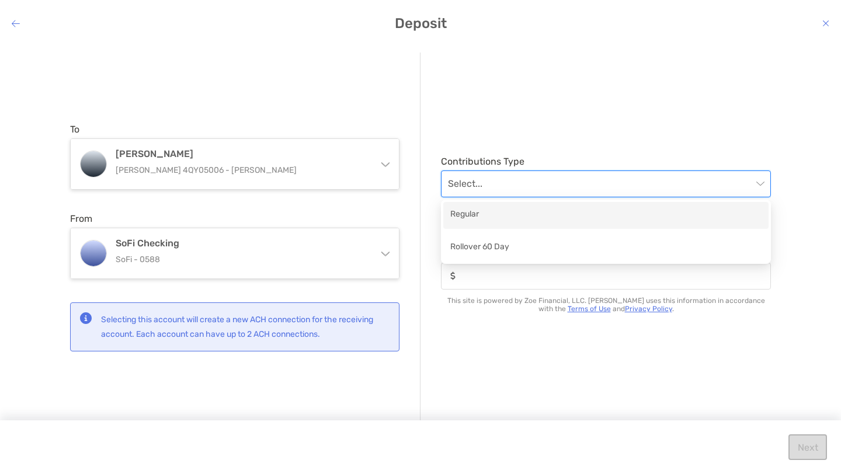 Image resolution: width=841 pixels, height=474 pixels. I want to click on span: Contributions Type, so click(606, 161).